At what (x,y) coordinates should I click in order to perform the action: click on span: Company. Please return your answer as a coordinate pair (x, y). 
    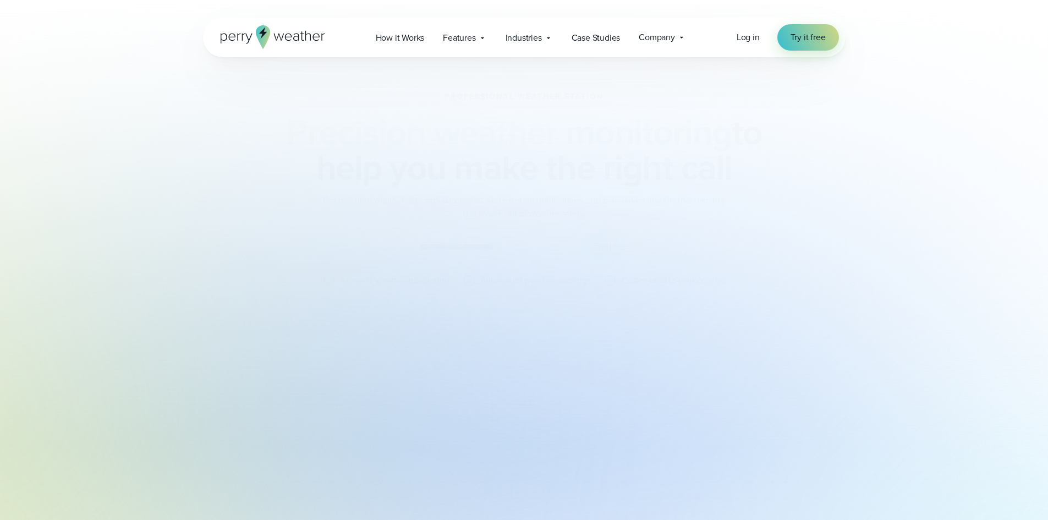
    Looking at the image, I should click on (657, 37).